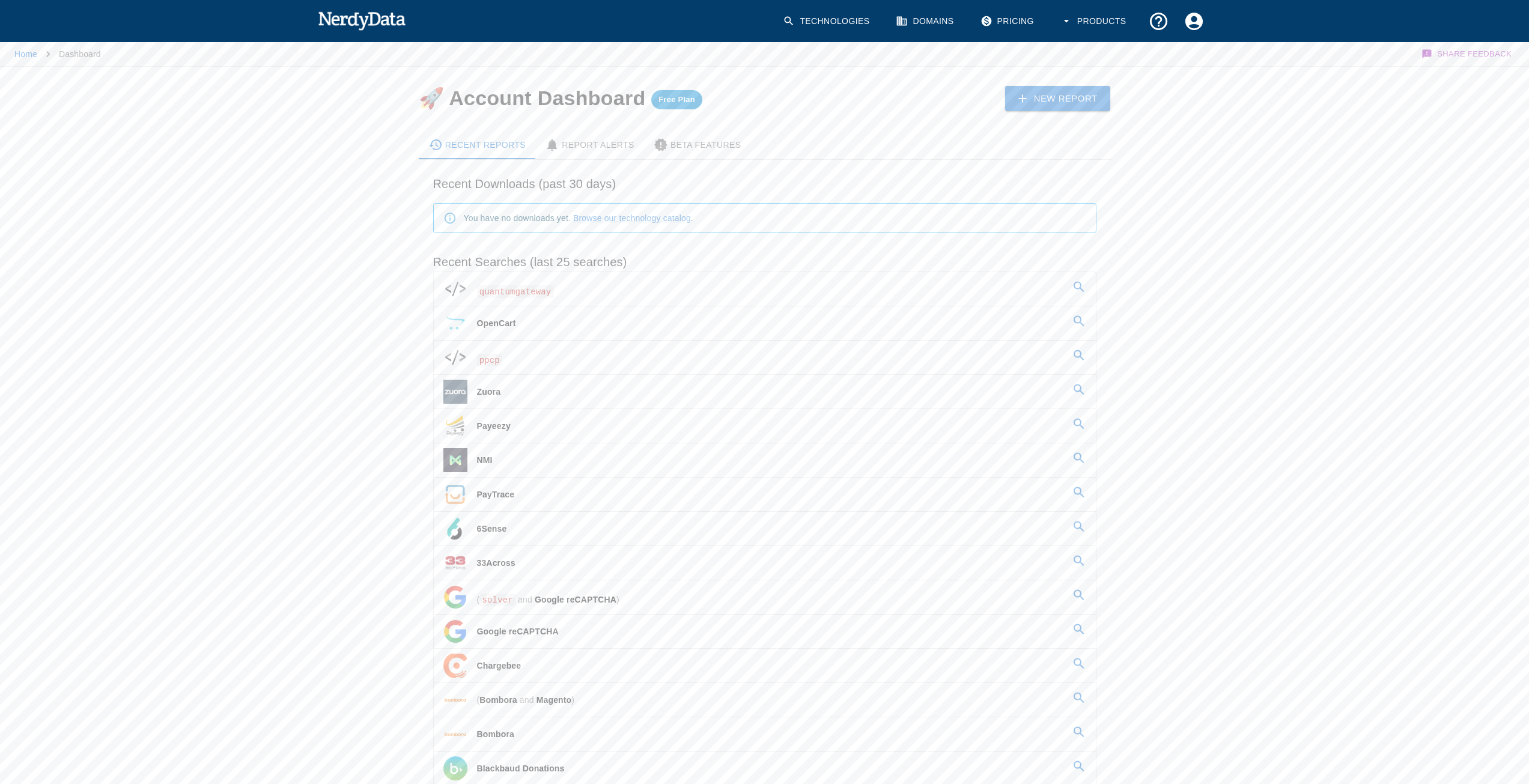  I want to click on span: Free Plan, so click(677, 100).